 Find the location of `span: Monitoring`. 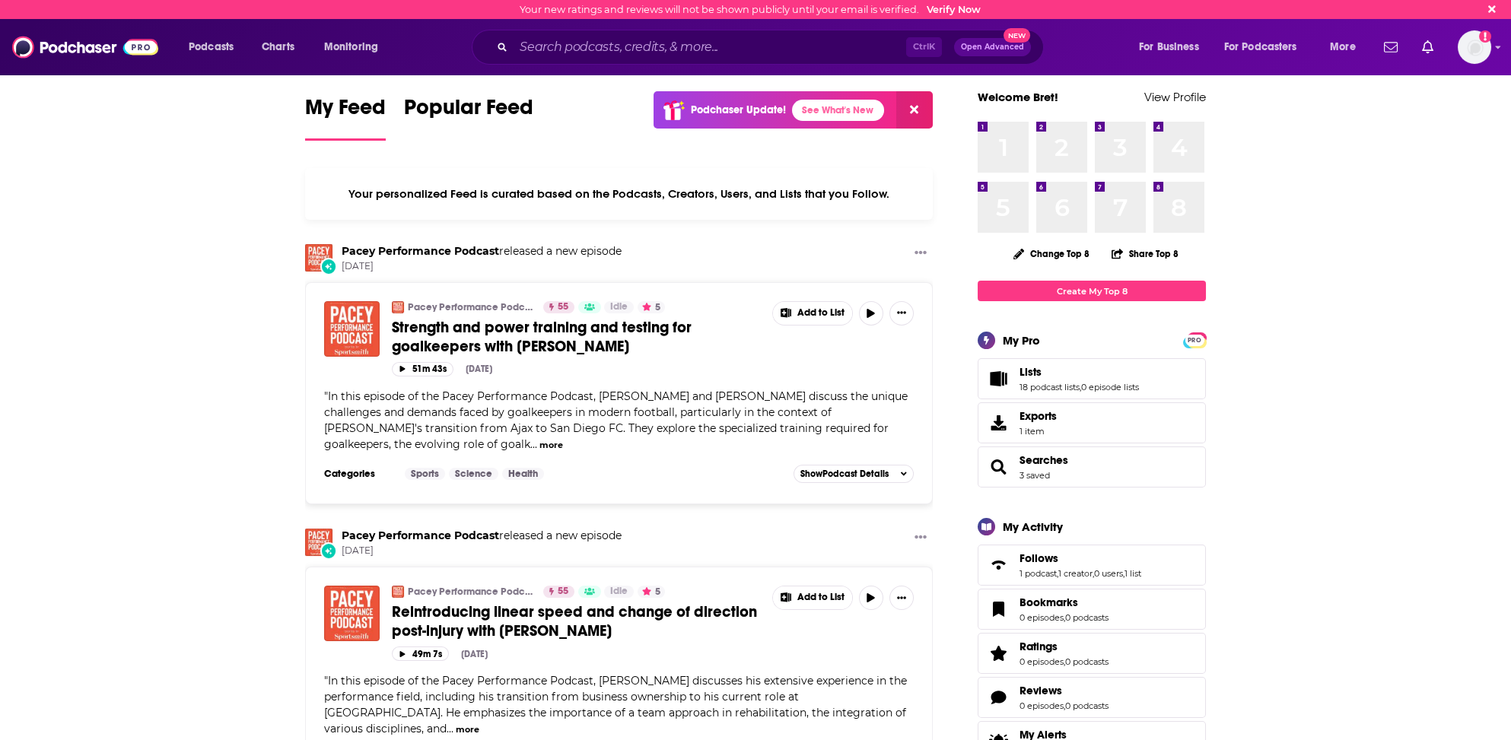

span: Monitoring is located at coordinates (351, 47).